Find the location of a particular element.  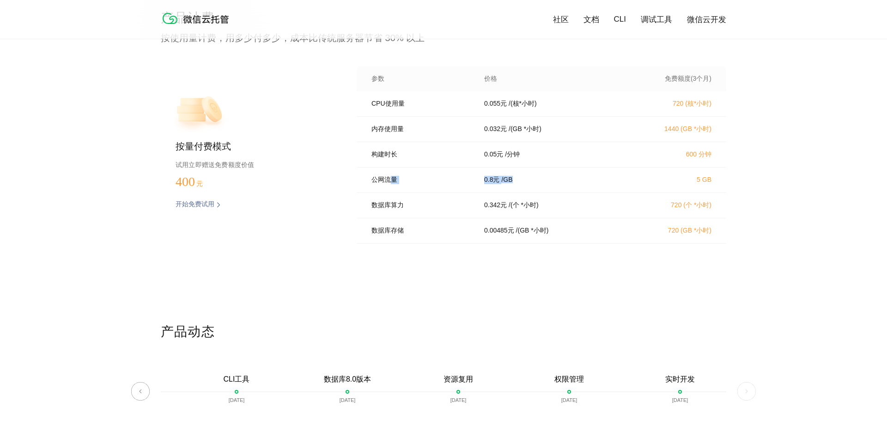

p: 400 is located at coordinates (199, 182).